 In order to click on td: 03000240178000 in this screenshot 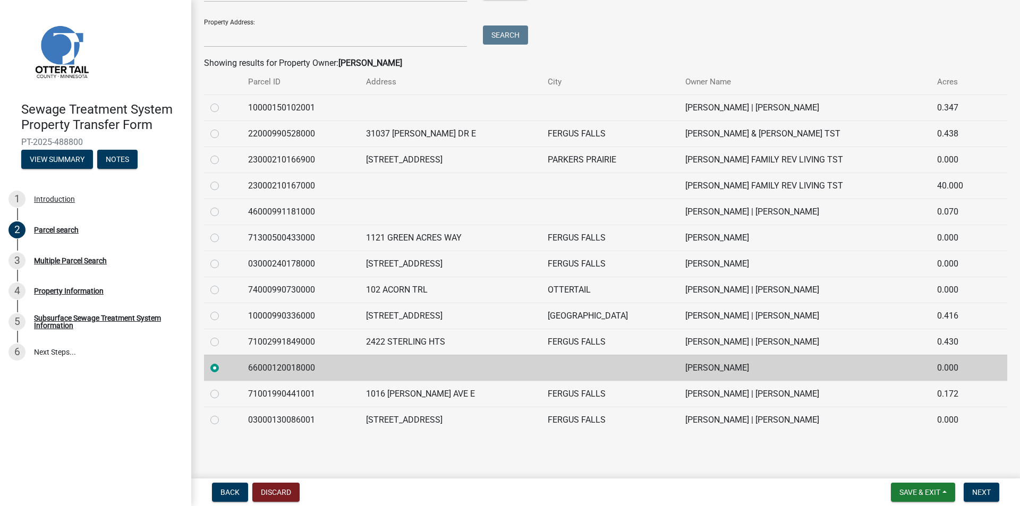, I will do `click(301, 264)`.